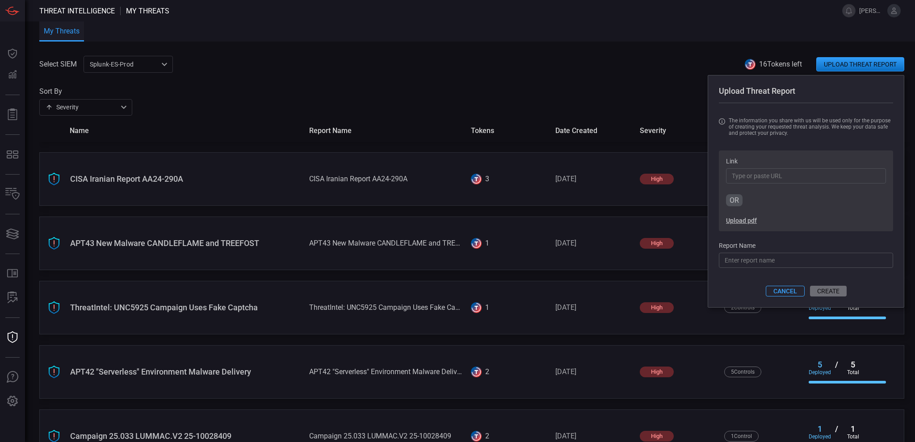 This screenshot has width=915, height=442. I want to click on p: Splunk-ES-Prod, so click(124, 64).